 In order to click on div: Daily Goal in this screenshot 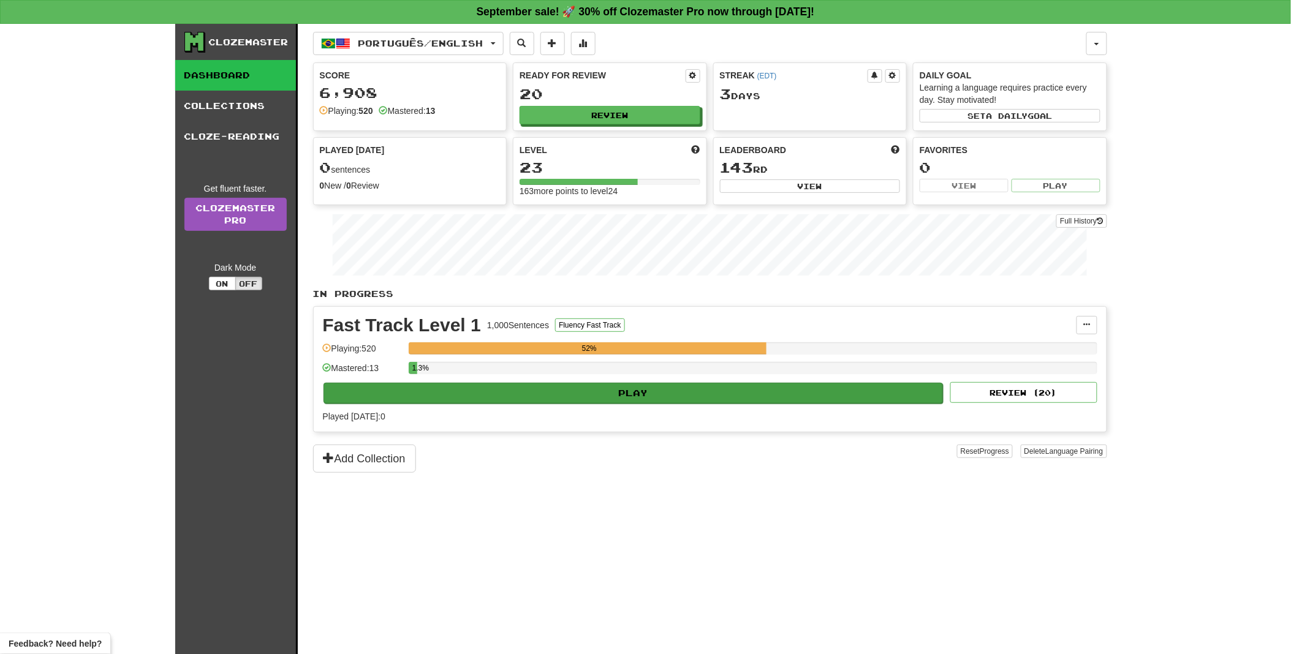, I will do `click(1009, 75)`.